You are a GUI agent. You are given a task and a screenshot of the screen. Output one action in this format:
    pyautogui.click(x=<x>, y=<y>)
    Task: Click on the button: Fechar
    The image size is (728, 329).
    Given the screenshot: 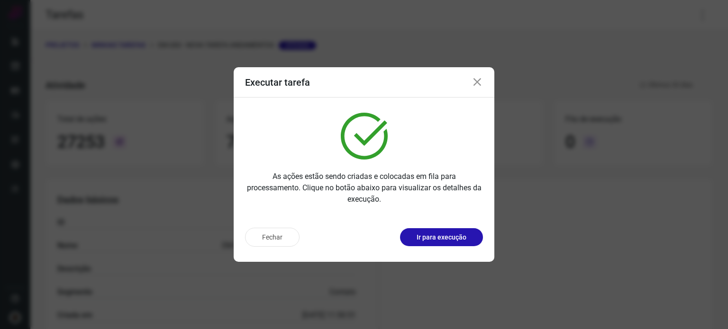 What is the action you would take?
    pyautogui.click(x=272, y=237)
    